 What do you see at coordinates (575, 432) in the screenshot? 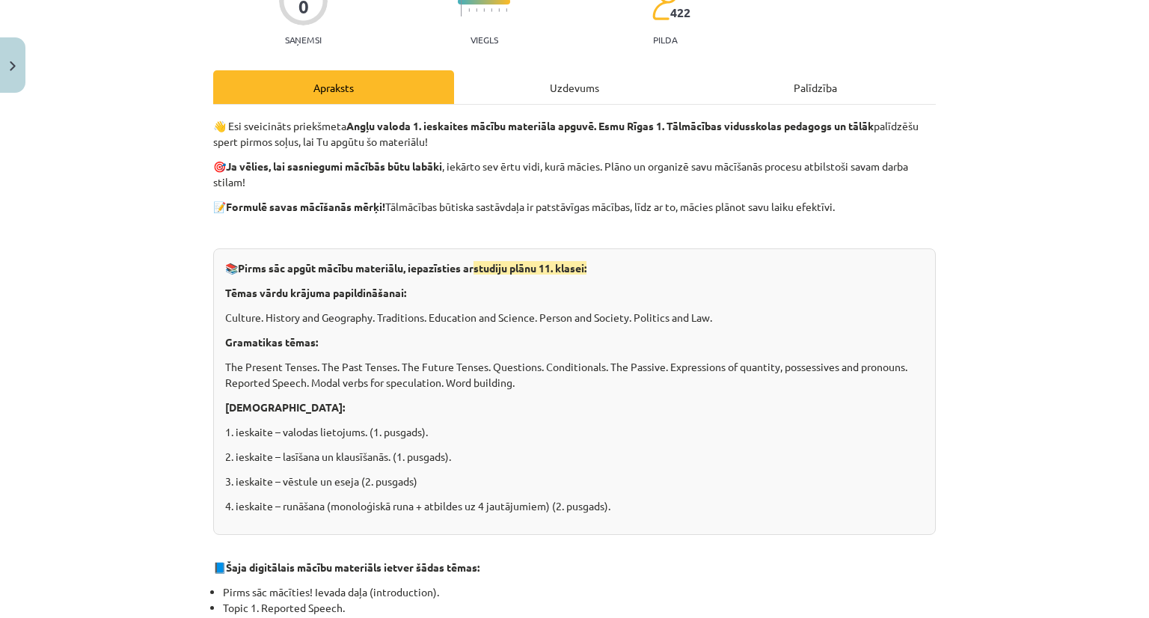
I see `p: 1. ieskaite – valodas lietojums. (1. pusgads).` at bounding box center [575, 432].